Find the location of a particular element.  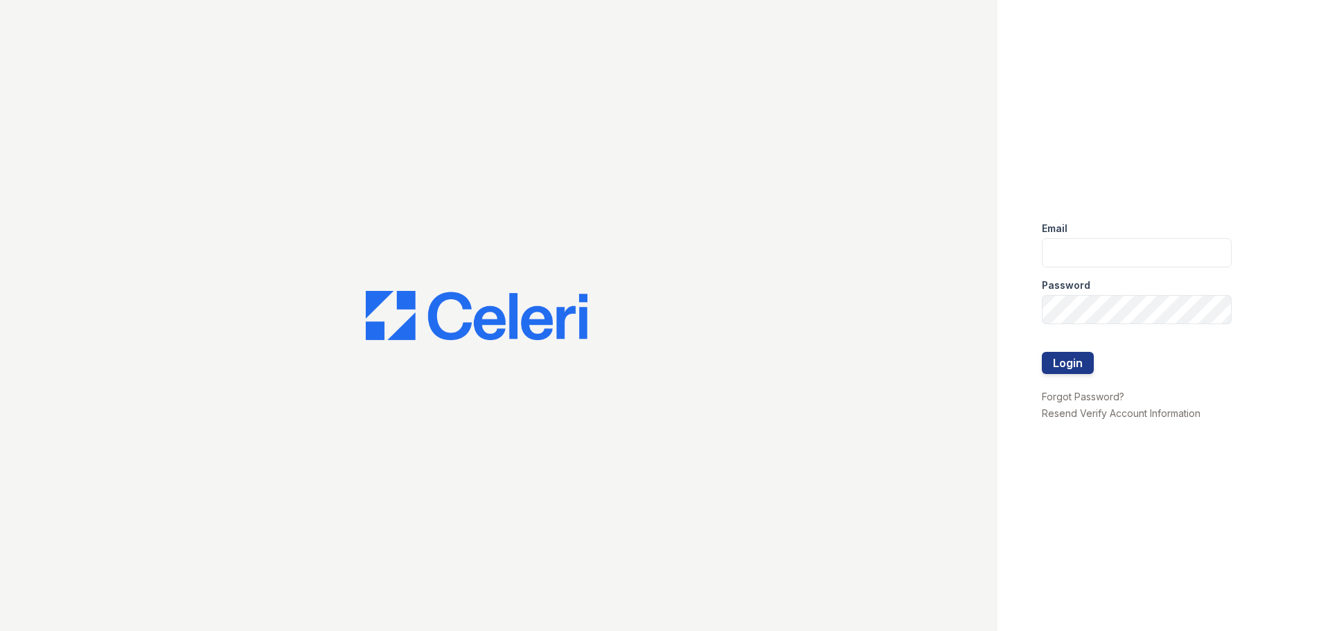

a: Resend Verify Account Information is located at coordinates (1120, 413).